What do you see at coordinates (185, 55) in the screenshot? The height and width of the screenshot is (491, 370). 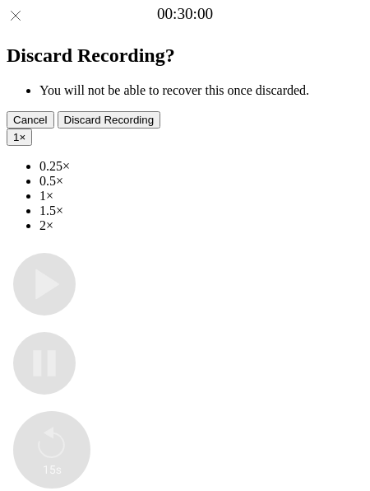 I see `h2: Discard Recording?` at bounding box center [185, 55].